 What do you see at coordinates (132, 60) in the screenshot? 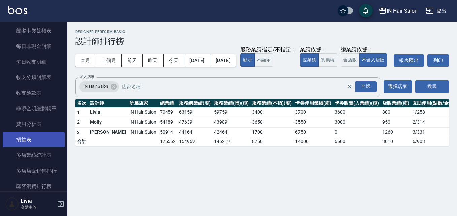
I see `button: 前天` at bounding box center [132, 60].